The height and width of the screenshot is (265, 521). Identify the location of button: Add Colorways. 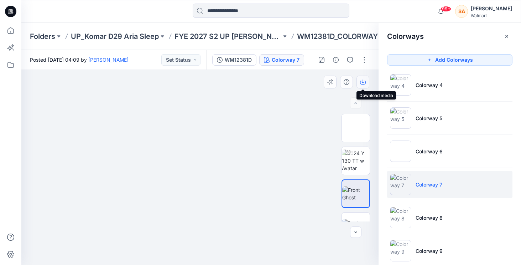
(450, 60).